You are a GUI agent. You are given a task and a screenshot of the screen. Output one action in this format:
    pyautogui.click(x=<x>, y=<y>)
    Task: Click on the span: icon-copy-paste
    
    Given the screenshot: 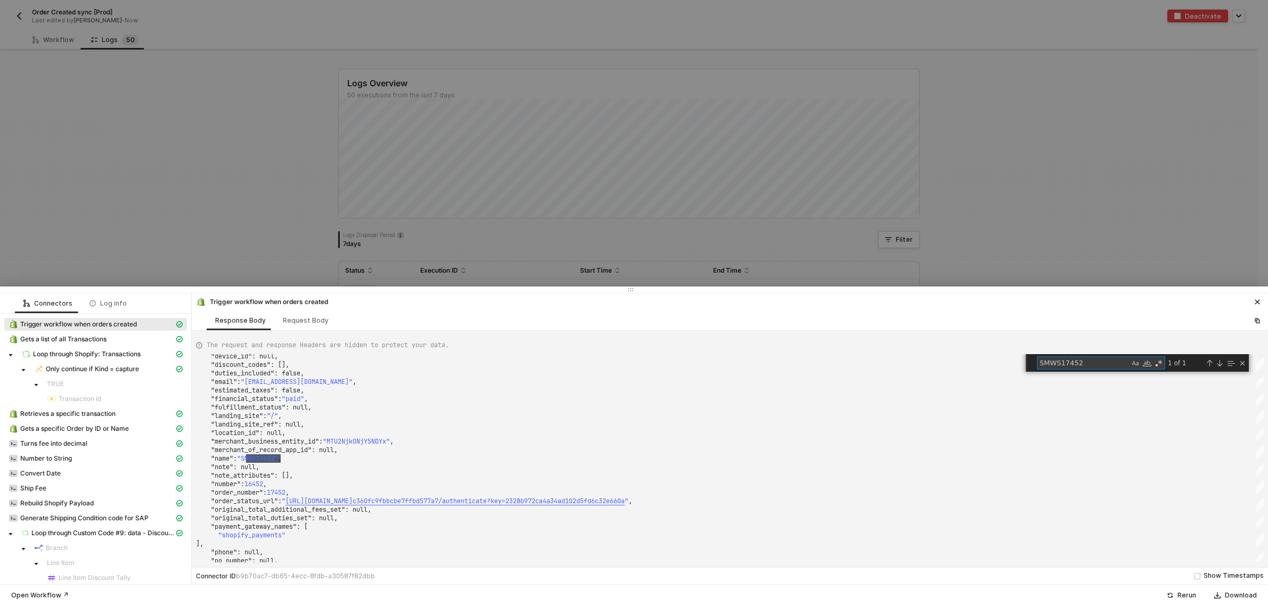 What is the action you would take?
    pyautogui.click(x=1257, y=320)
    